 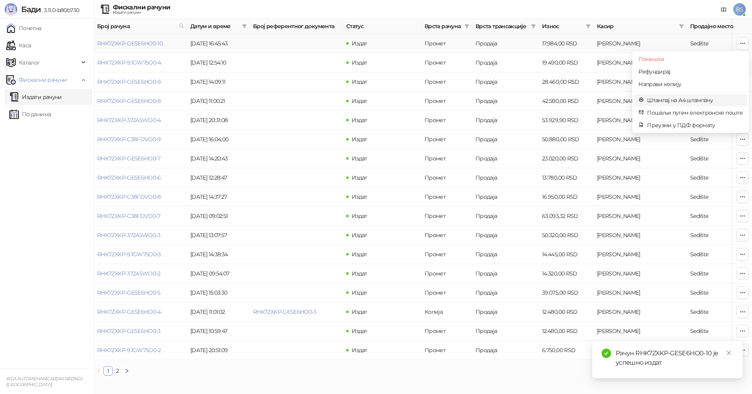 I want to click on td: RHK7ZXKP-C38FDVO0-8, so click(x=141, y=197).